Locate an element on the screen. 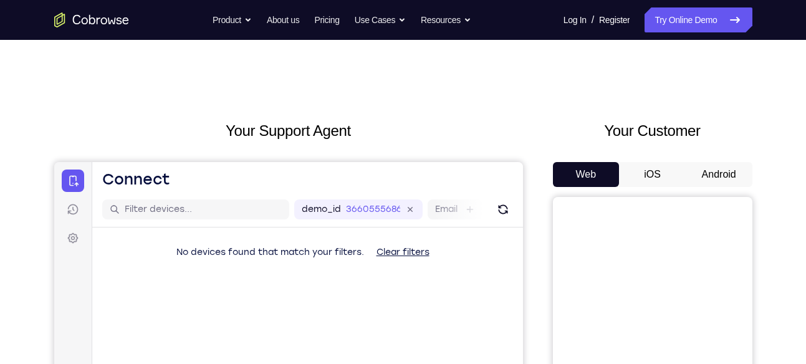  button: Web is located at coordinates (586, 174).